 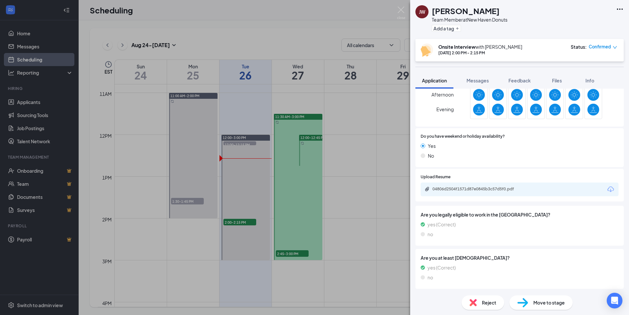 What do you see at coordinates (478, 189) in the screenshot?
I see `div: 04806d2504f1571d87e0845b3c57d5f0.pdf` at bounding box center [478, 189].